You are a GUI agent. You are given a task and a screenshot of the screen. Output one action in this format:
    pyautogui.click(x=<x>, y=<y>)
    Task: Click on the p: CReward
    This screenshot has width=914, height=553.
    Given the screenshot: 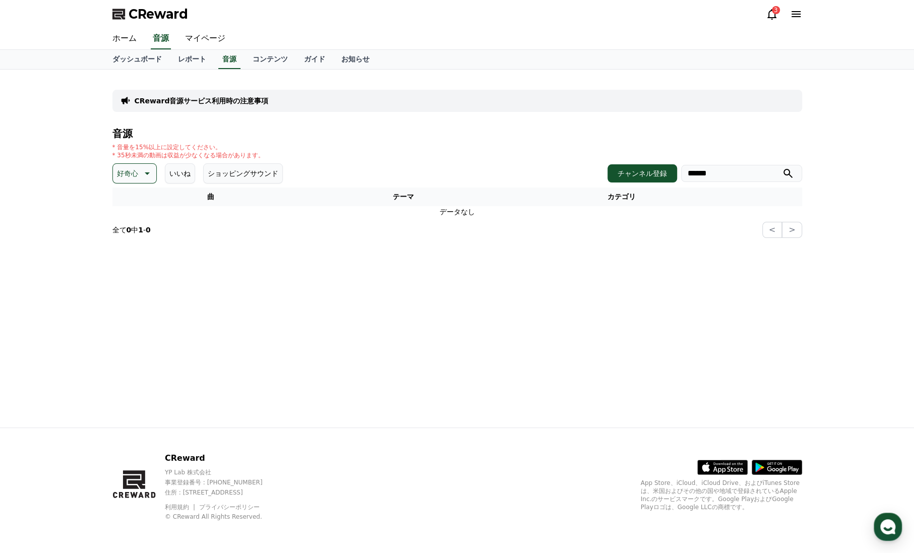 What is the action you would take?
    pyautogui.click(x=223, y=458)
    